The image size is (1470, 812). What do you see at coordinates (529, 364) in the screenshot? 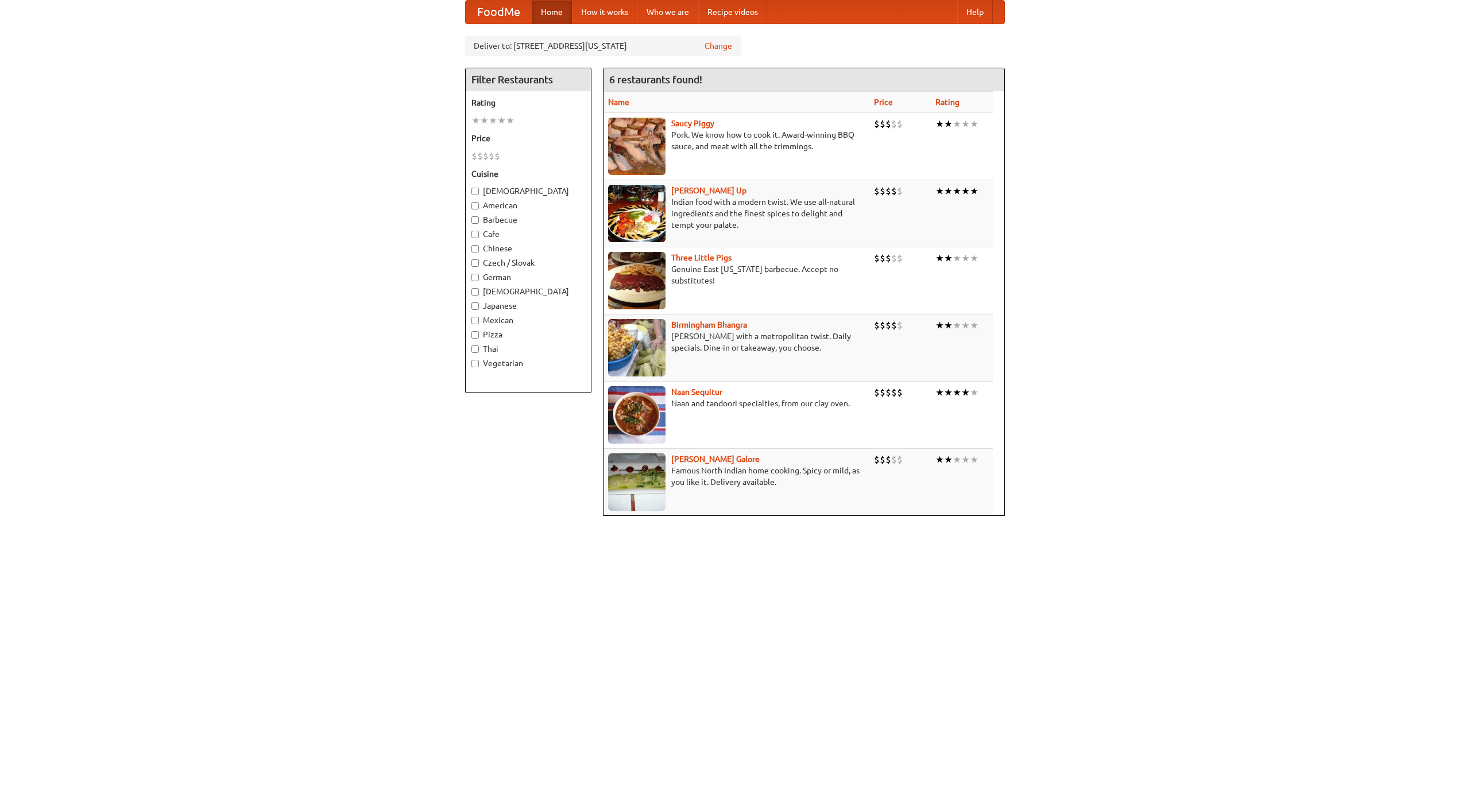
I see `label: Vegetarian` at bounding box center [529, 364].